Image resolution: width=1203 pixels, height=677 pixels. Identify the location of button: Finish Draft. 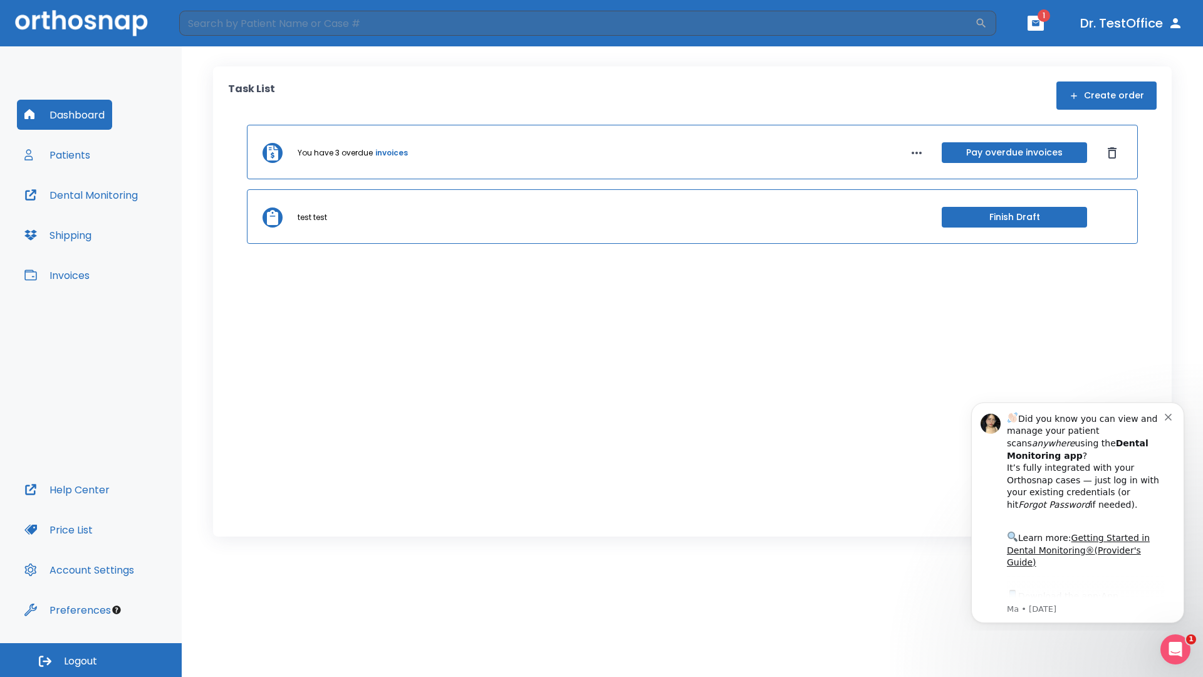
(1015, 217).